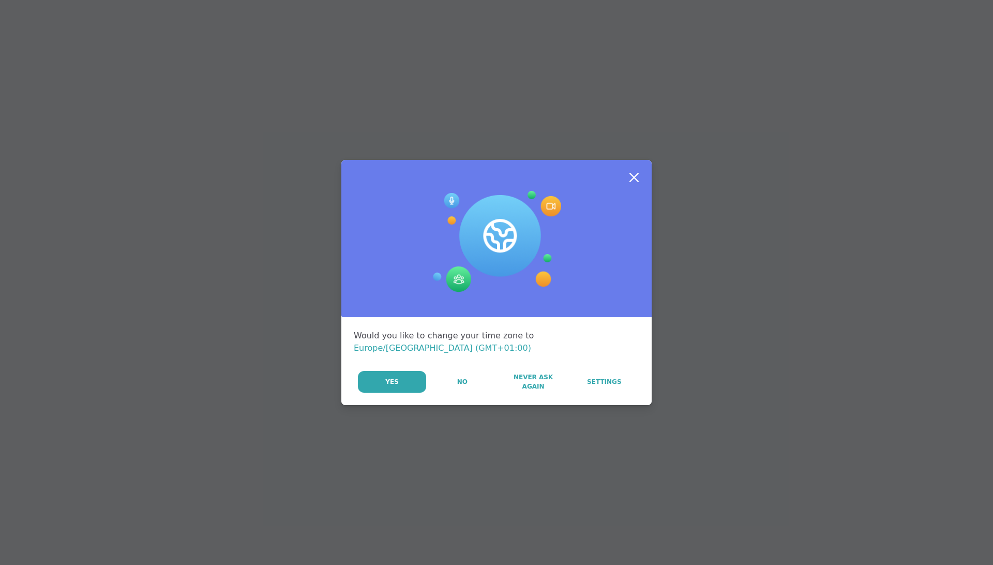 This screenshot has height=565, width=993. I want to click on button: Never Ask Again, so click(533, 382).